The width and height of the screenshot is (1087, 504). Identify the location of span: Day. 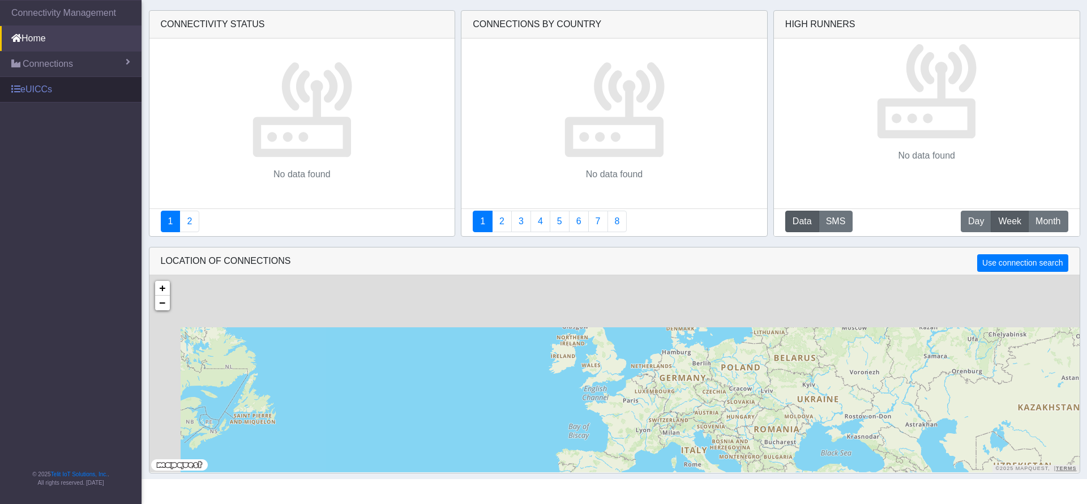
(976, 221).